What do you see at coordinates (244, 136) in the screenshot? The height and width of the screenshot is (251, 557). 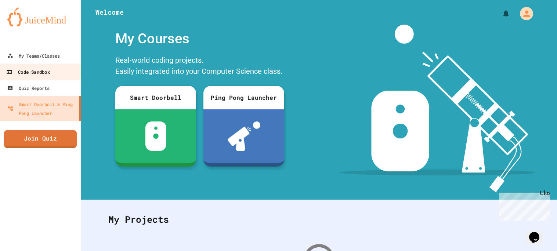 I see `img: ppl-with-ball.png` at bounding box center [244, 136].